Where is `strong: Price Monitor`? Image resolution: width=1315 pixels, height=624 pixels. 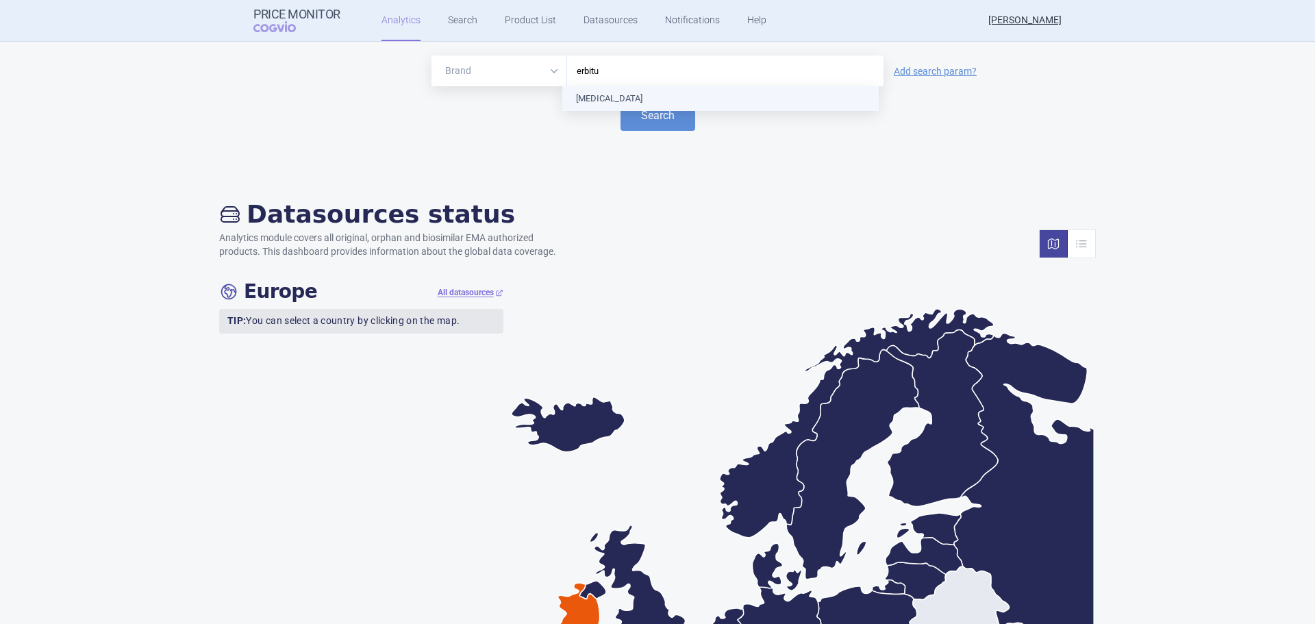 strong: Price Monitor is located at coordinates (297, 14).